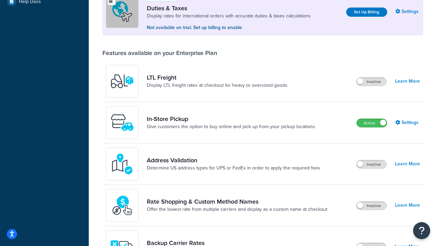 Image resolution: width=437 pixels, height=246 pixels. Describe the element at coordinates (233, 160) in the screenshot. I see `a: Address Validation` at that location.